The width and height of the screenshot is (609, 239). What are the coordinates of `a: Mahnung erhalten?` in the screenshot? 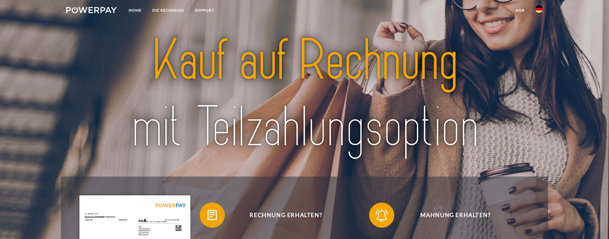 It's located at (451, 215).